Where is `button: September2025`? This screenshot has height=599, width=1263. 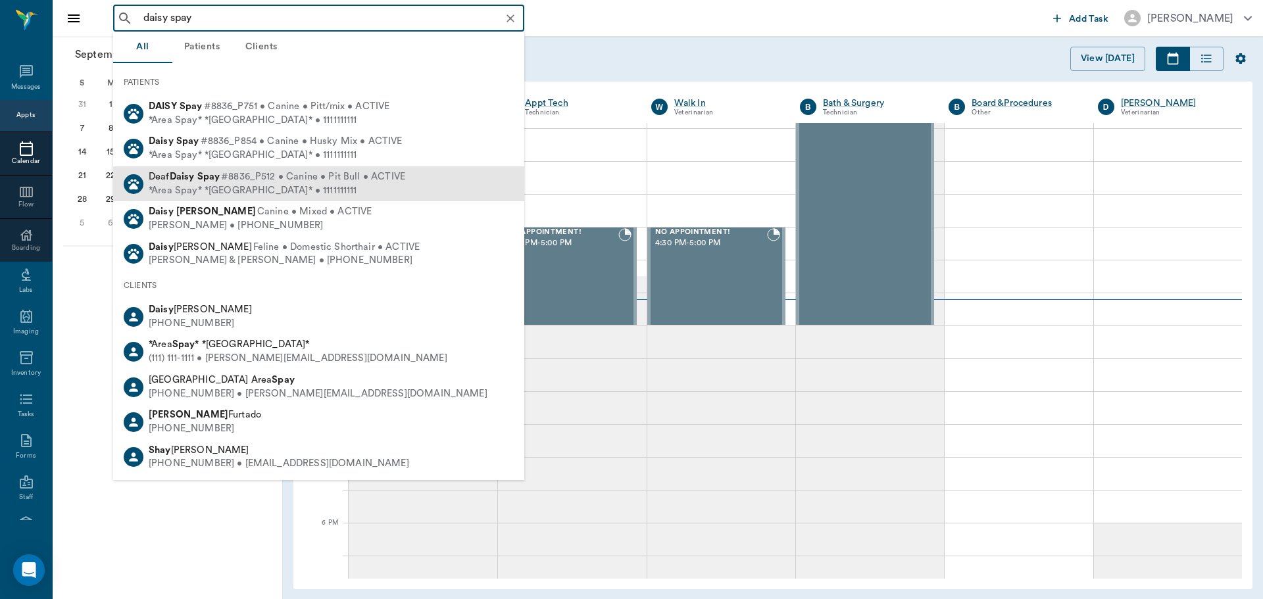
button: September2025 is located at coordinates (124, 55).